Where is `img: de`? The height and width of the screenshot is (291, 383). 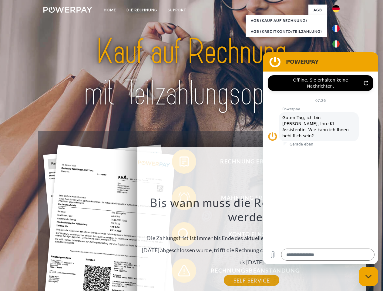
img: de is located at coordinates (336, 9).